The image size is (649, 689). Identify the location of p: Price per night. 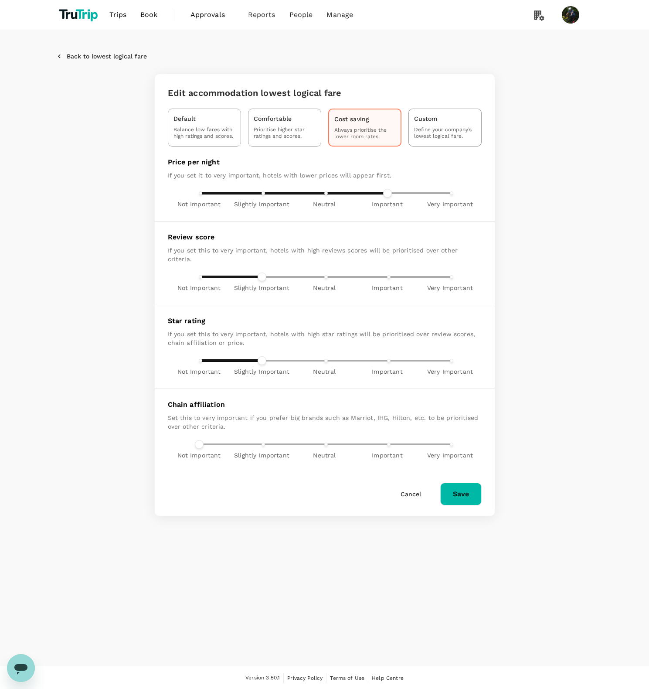
(325, 162).